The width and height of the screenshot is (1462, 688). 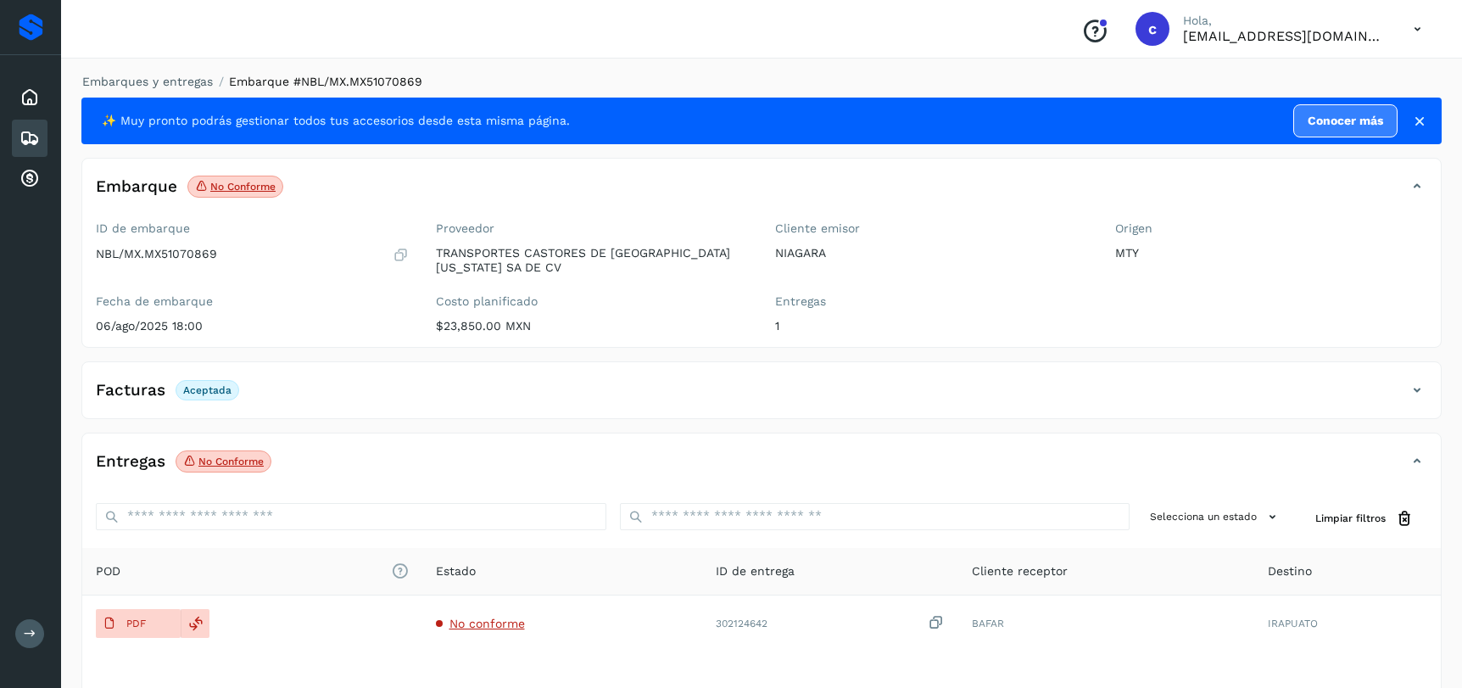 I want to click on td: IRAPUATO, so click(x=1347, y=623).